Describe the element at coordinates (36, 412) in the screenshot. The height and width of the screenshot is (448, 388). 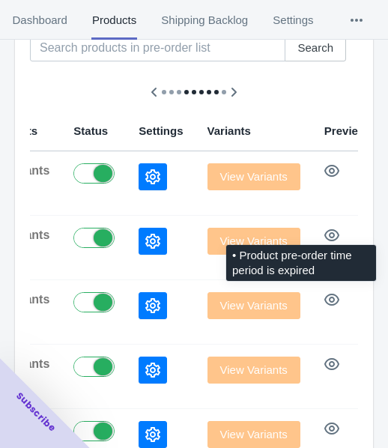
I see `span: Subscribe` at that location.